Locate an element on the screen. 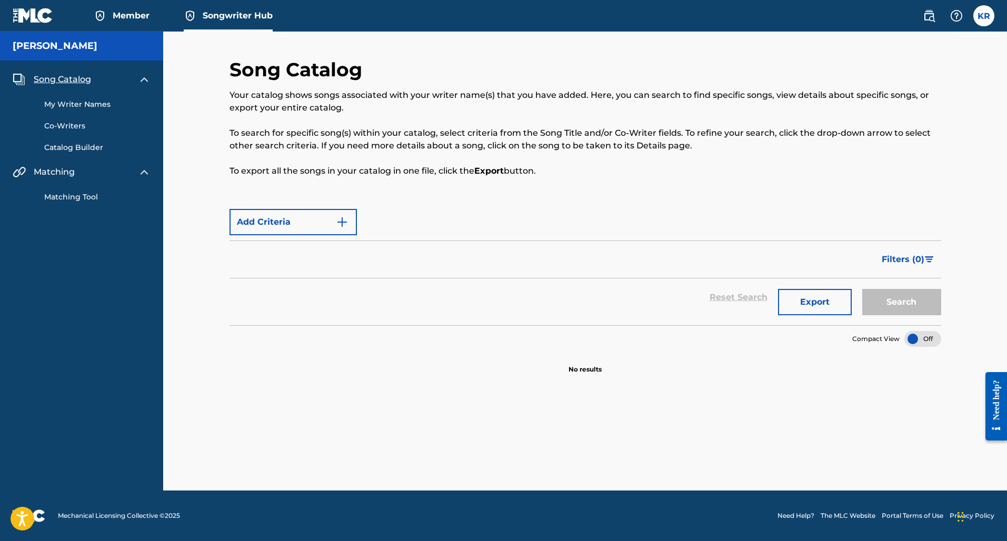  p: To export all the songs in your catalog in one file, click the button. is located at coordinates (585, 171).